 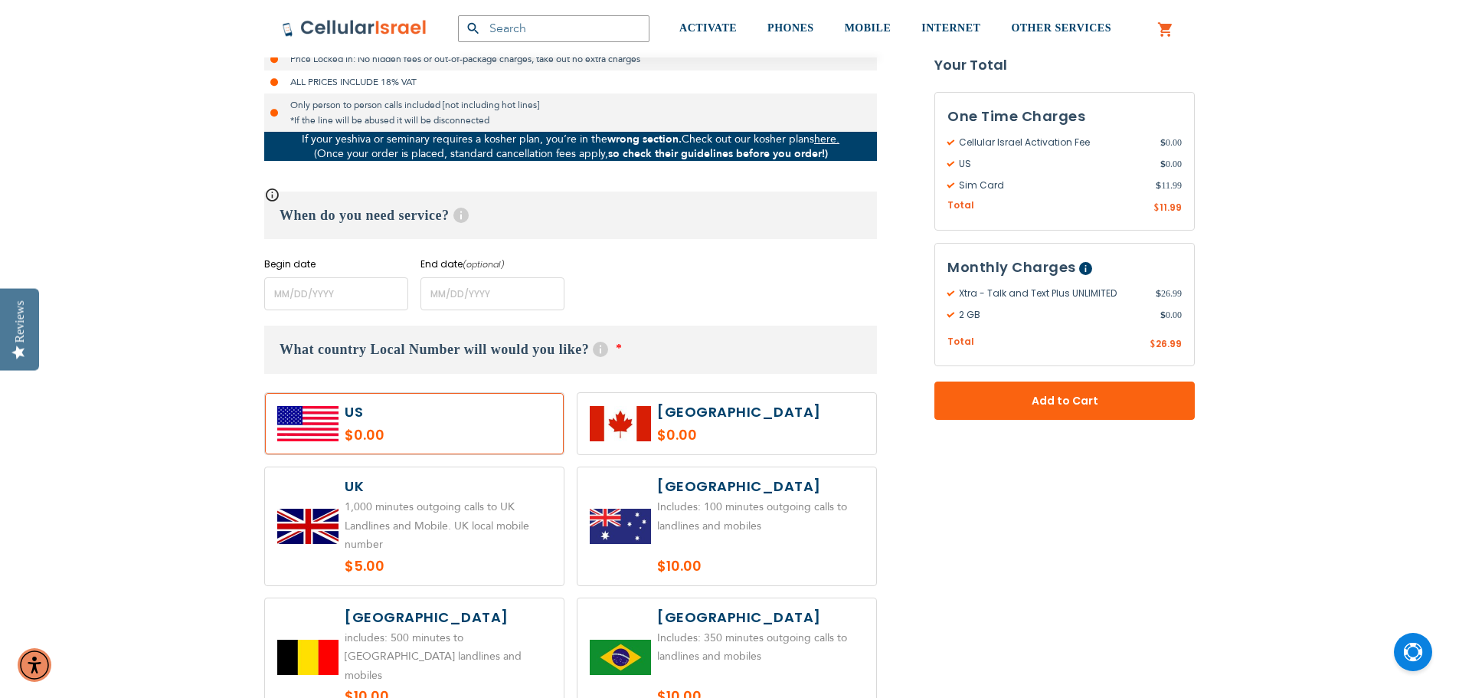 I want to click on h3: One Time Charges, so click(x=1064, y=116).